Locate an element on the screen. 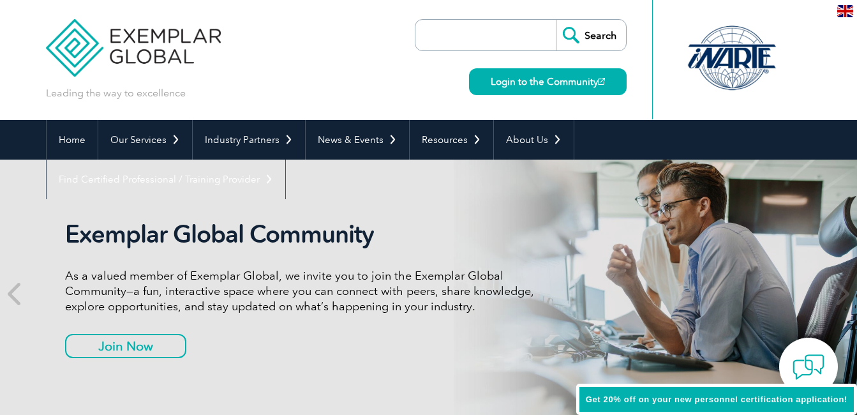 This screenshot has width=857, height=415. h2: Exemplar Global Community is located at coordinates (304, 234).